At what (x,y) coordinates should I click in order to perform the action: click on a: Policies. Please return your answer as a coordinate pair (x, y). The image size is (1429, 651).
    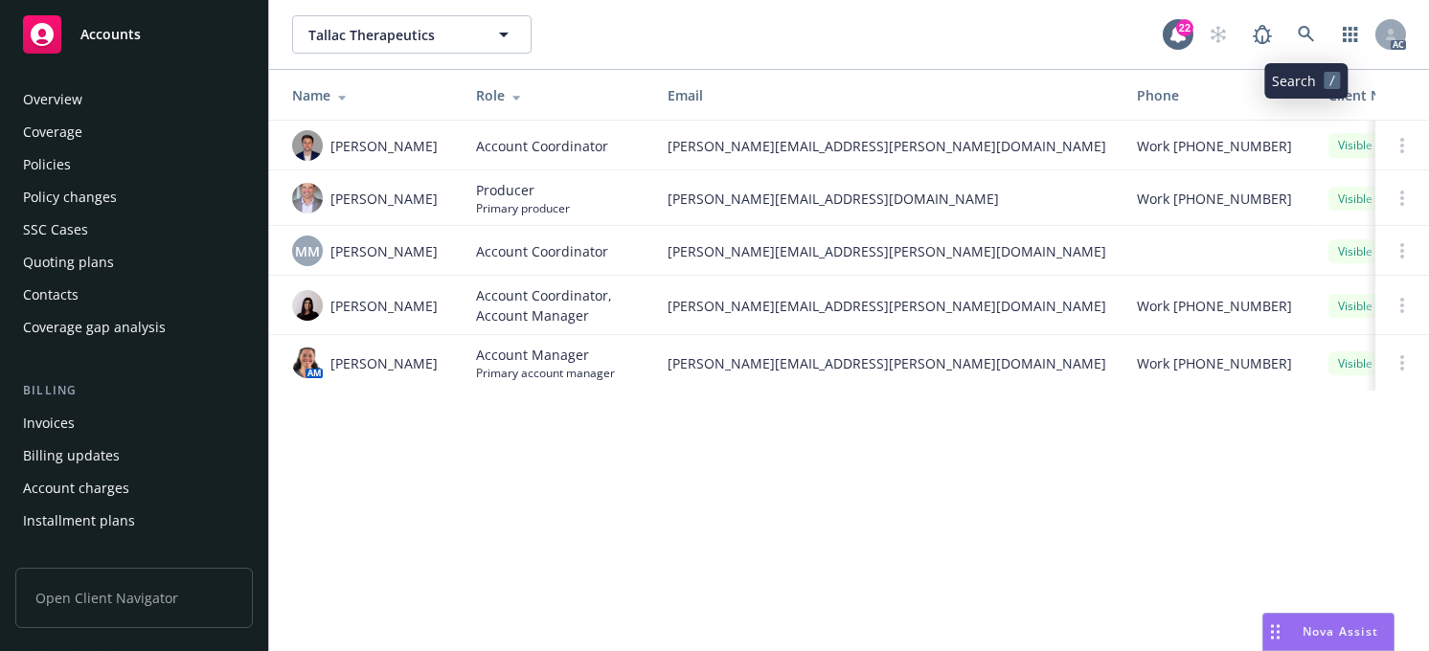
    Looking at the image, I should click on (134, 165).